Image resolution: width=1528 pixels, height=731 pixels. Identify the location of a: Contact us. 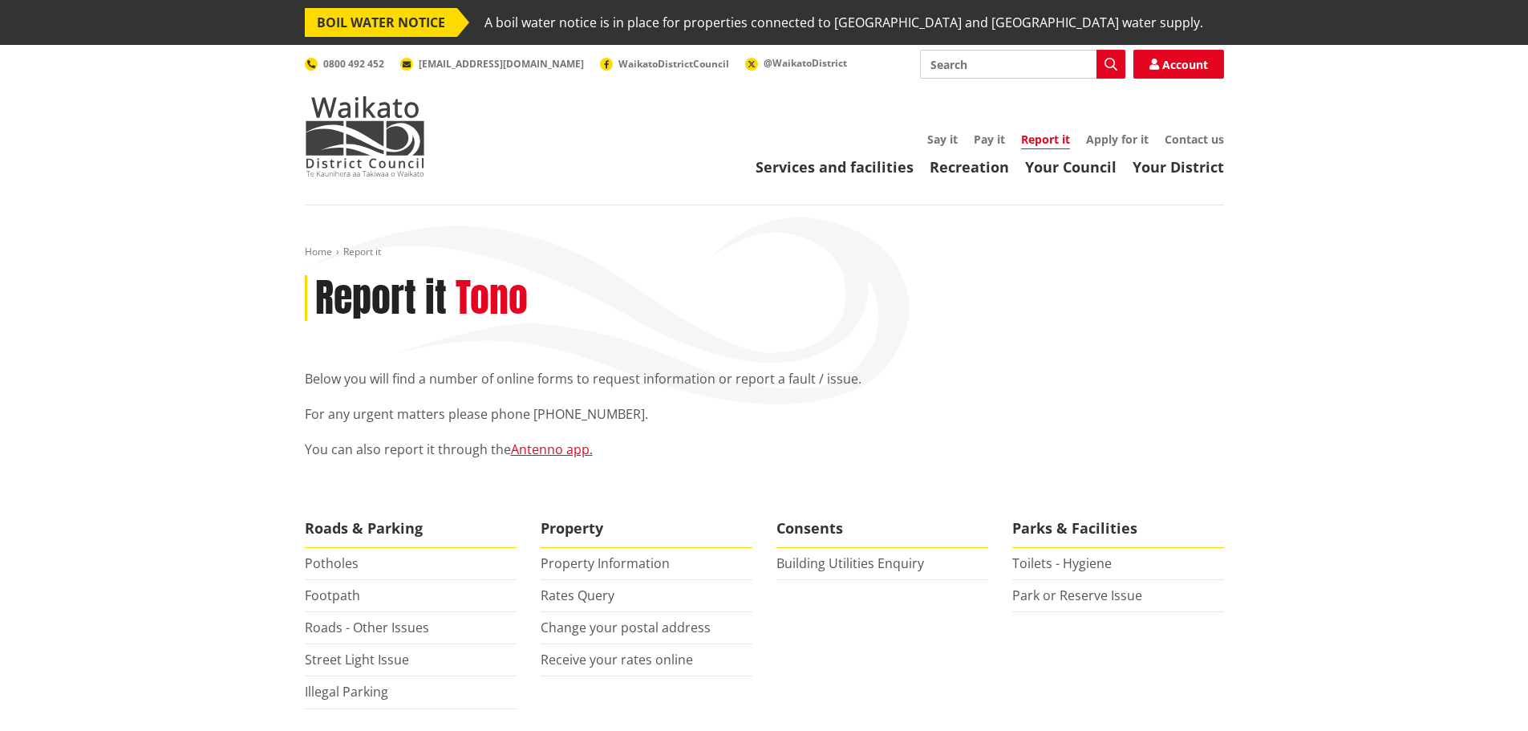
(1194, 139).